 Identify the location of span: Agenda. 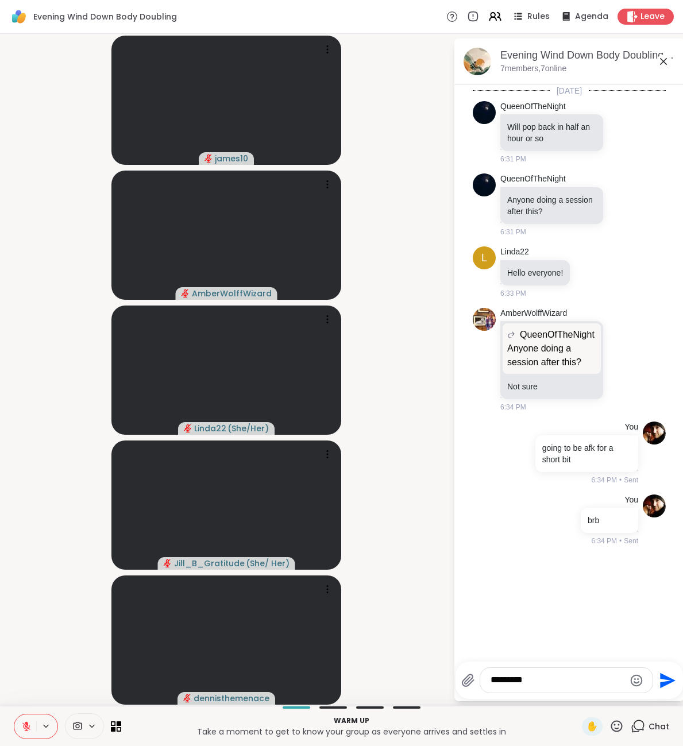
(591, 17).